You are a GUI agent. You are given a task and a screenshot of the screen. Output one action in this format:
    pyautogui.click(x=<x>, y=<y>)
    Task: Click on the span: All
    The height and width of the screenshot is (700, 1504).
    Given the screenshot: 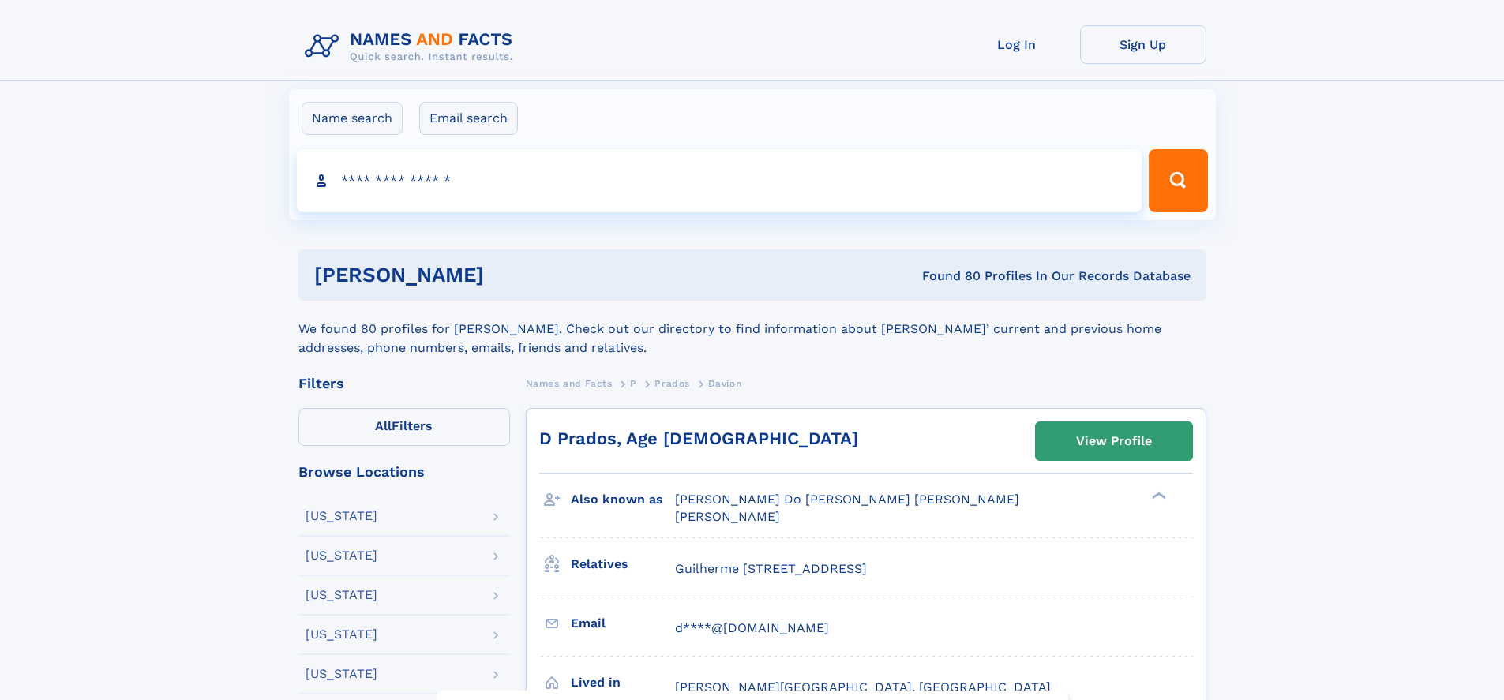 What is the action you would take?
    pyautogui.click(x=383, y=425)
    